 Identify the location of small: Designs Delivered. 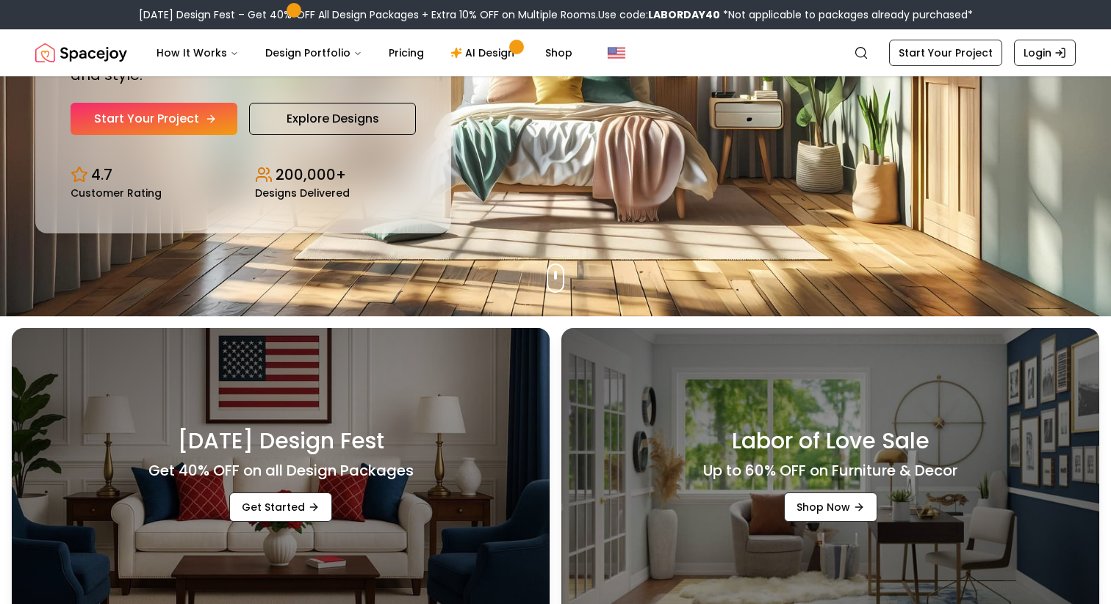
(302, 193).